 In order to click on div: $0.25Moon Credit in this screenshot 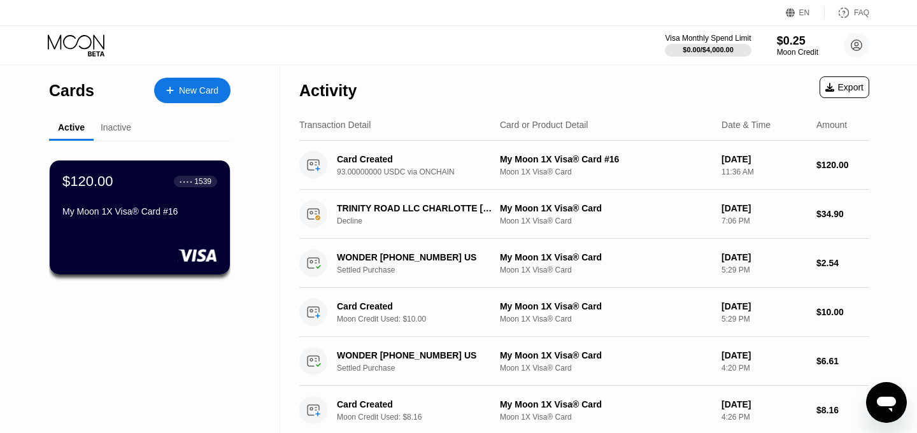, I will do `click(797, 45)`.